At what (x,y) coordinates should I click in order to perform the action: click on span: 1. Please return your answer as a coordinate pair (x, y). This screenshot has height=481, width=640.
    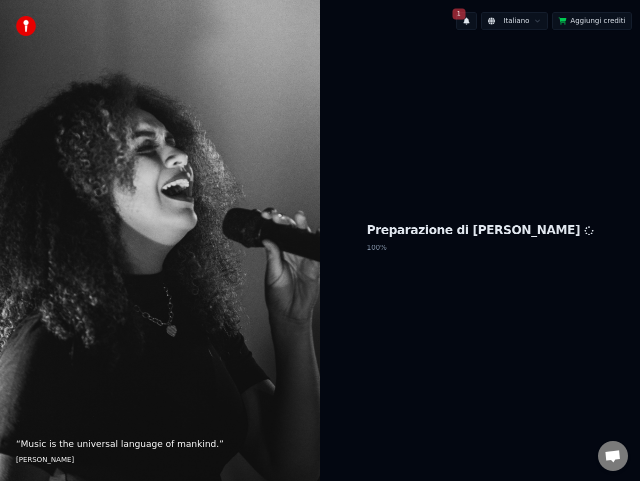
    Looking at the image, I should click on (459, 14).